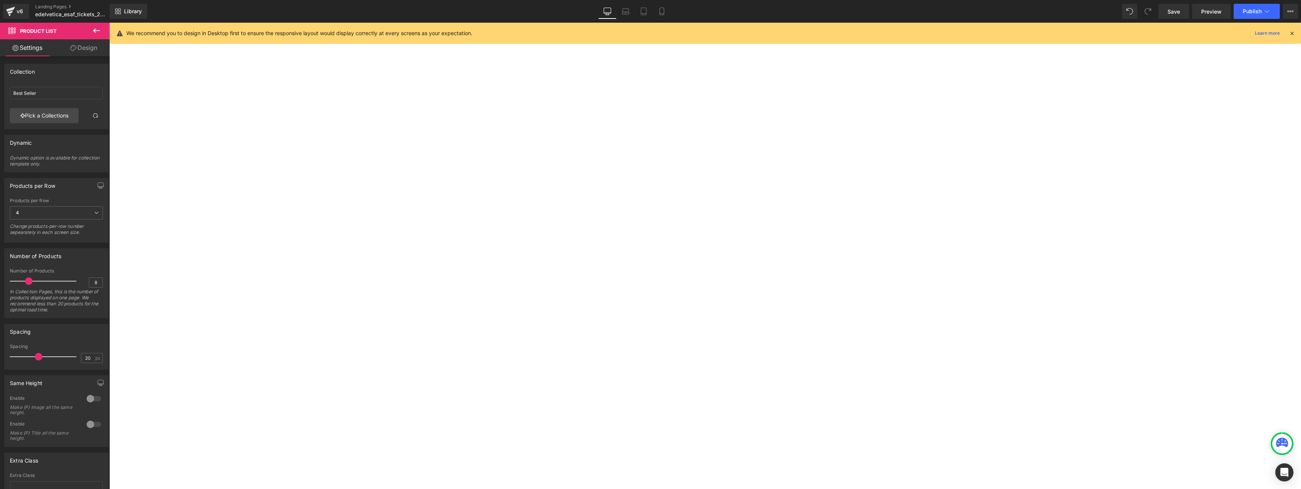  Describe the element at coordinates (1130, 11) in the screenshot. I see `button: Undo` at that location.